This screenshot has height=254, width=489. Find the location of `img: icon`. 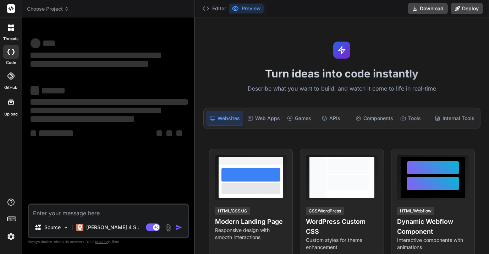

img: icon is located at coordinates (179, 227).